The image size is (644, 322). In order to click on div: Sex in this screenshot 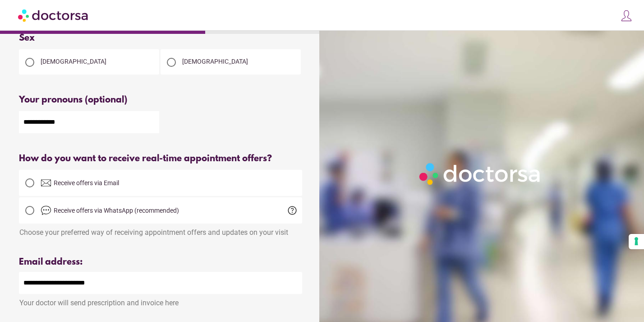, I will do `click(161, 38)`.